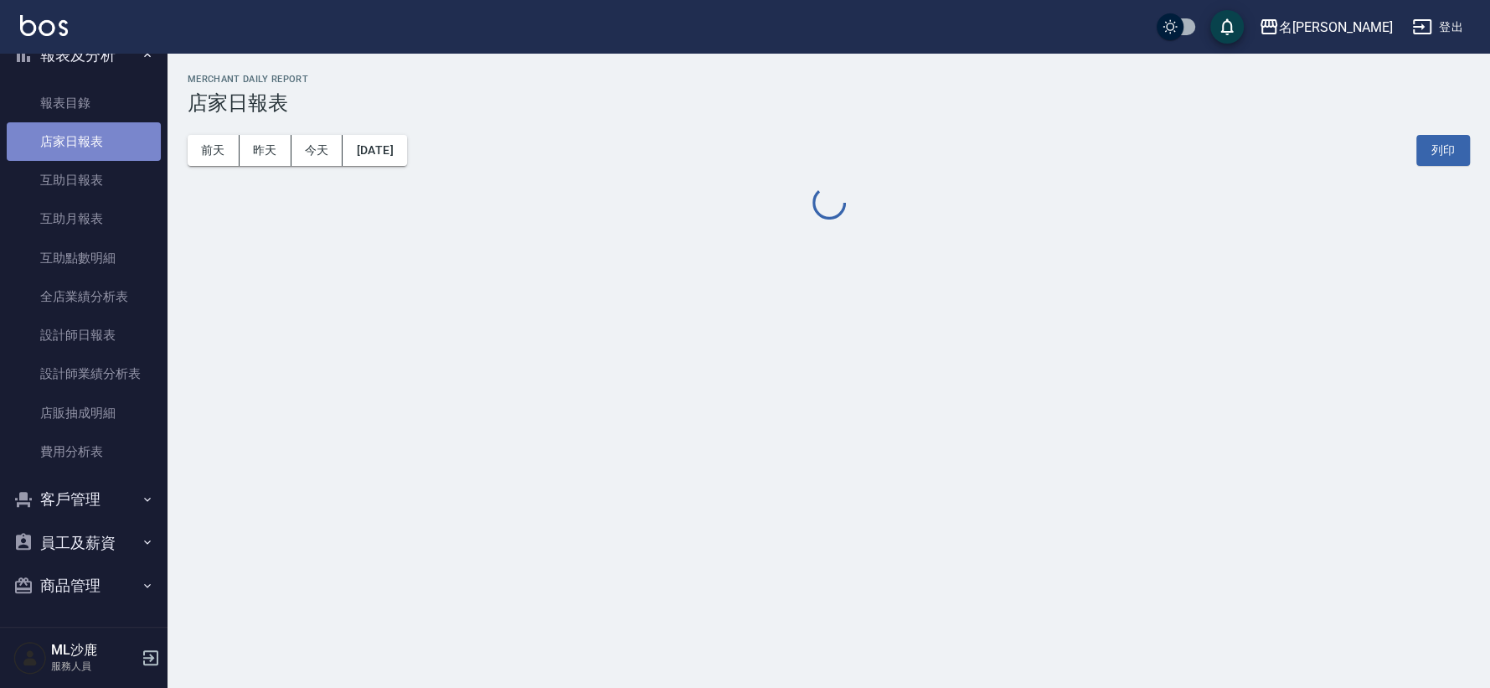 The image size is (1490, 688). Describe the element at coordinates (84, 413) in the screenshot. I see `a: 店販抽成明細` at that location.